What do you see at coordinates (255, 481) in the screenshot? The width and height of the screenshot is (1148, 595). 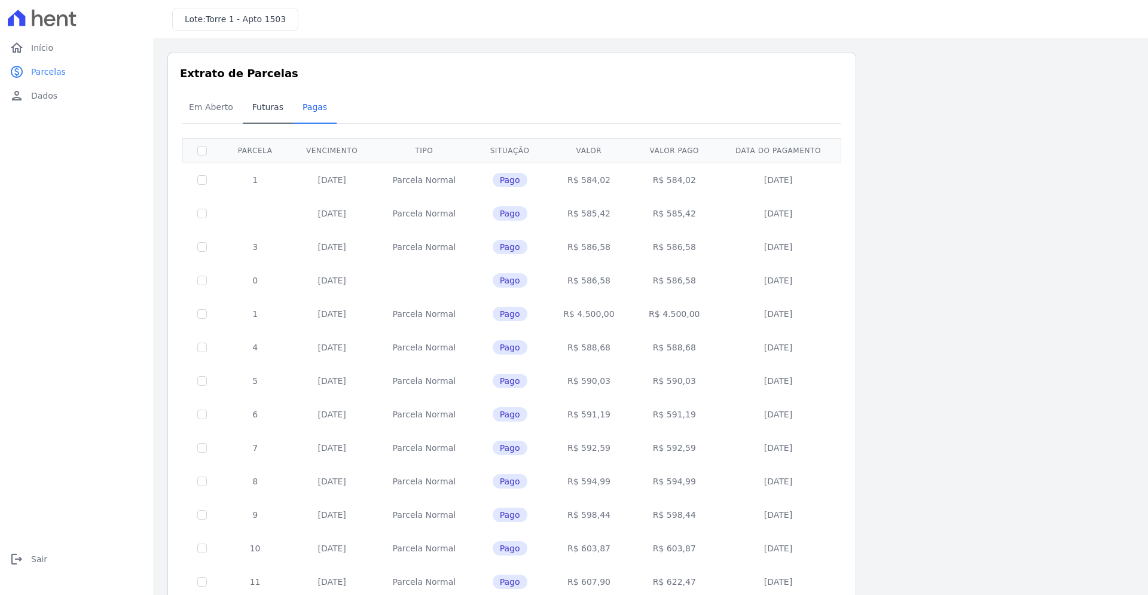 I see `td: 8` at bounding box center [255, 481].